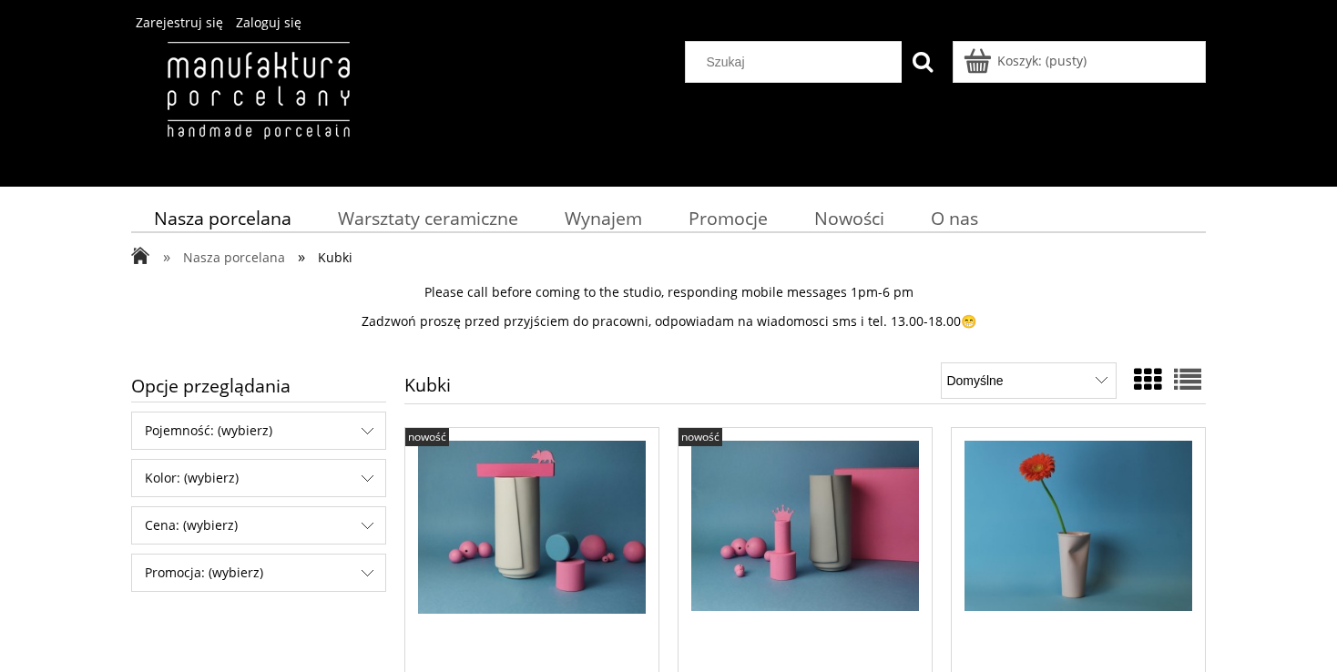 Image resolution: width=1337 pixels, height=672 pixels. I want to click on img: Manufaktura Porcelany, so click(258, 109).